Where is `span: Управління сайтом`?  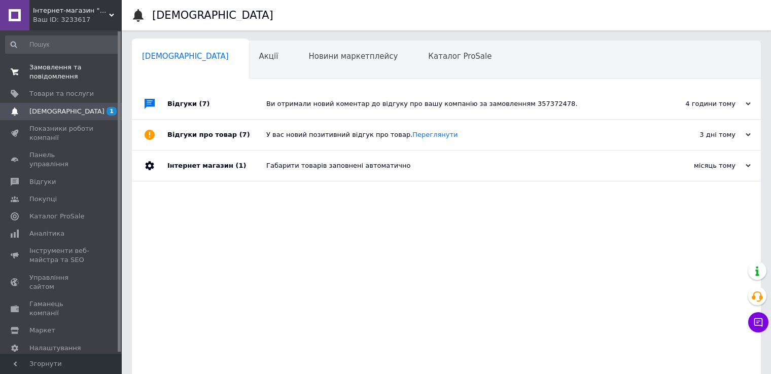 span: Управління сайтом is located at coordinates (61, 283).